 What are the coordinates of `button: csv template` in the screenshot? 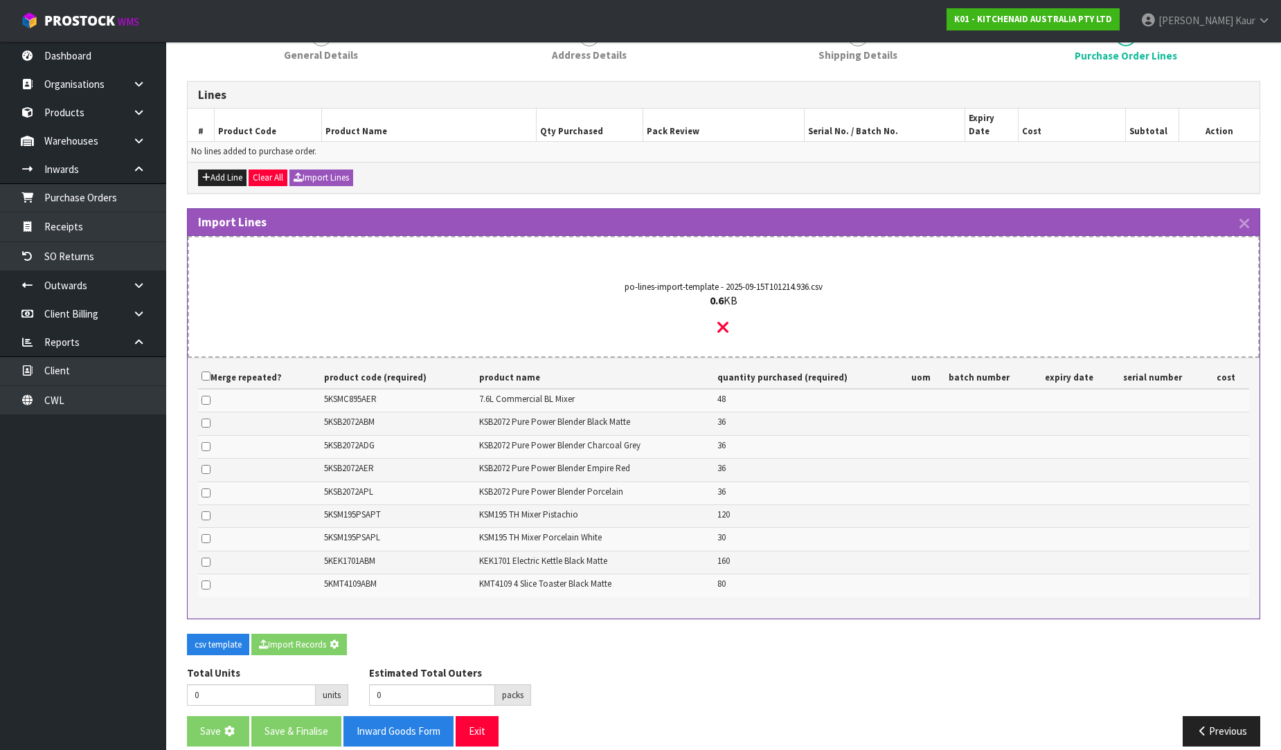 It's located at (218, 645).